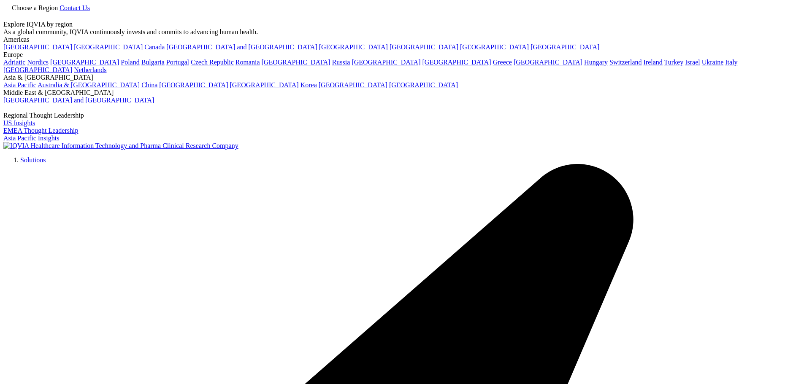  I want to click on span: US Insights, so click(19, 123).